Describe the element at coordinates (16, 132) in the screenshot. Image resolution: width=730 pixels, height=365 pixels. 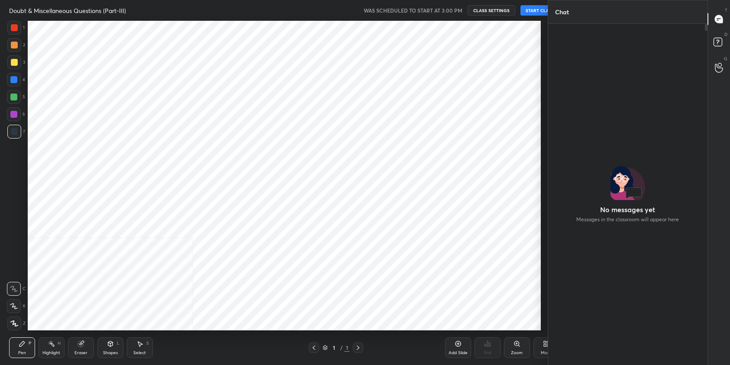
I see `div: 7` at that location.